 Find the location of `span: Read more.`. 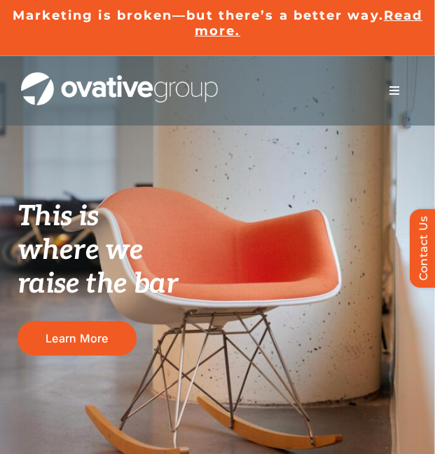

span: Read more. is located at coordinates (309, 23).